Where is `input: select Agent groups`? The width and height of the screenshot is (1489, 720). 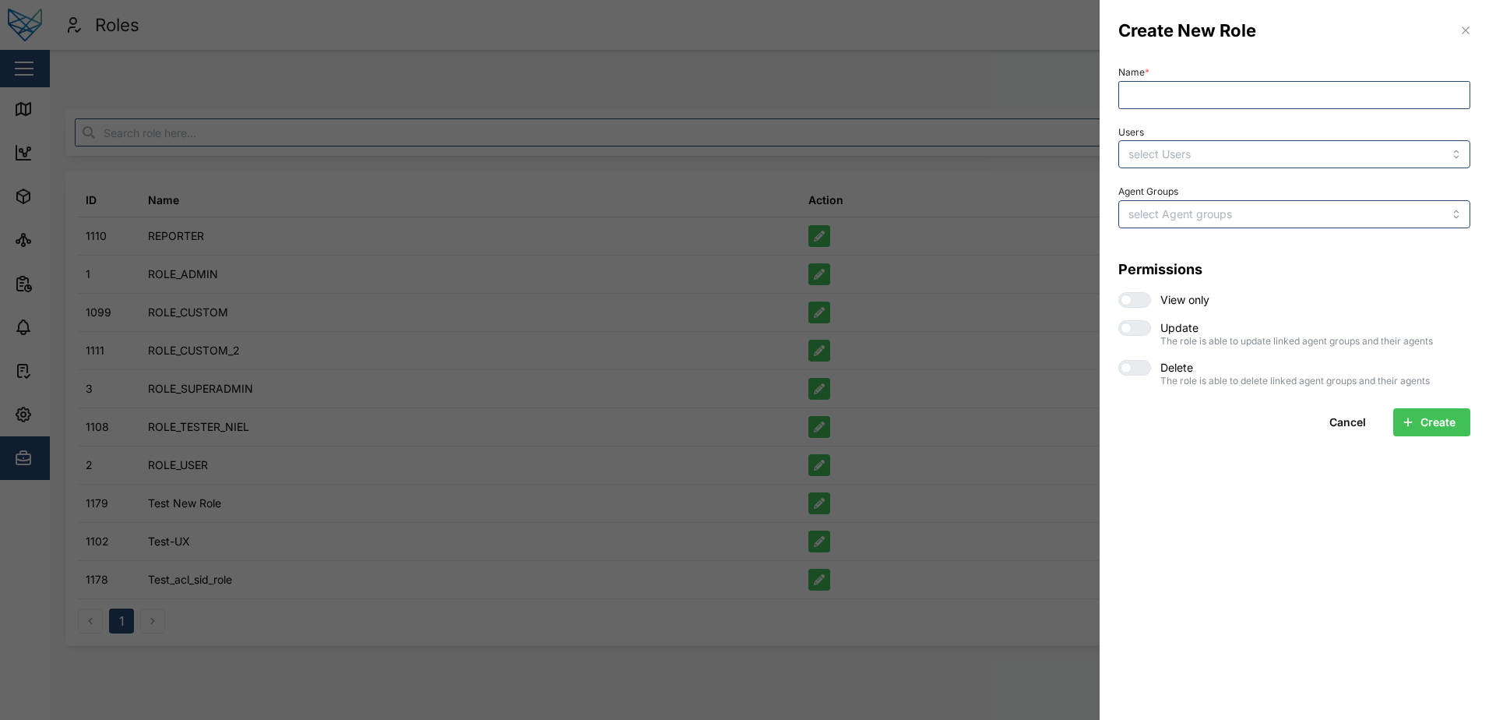
input: select Agent groups is located at coordinates (1263, 214).